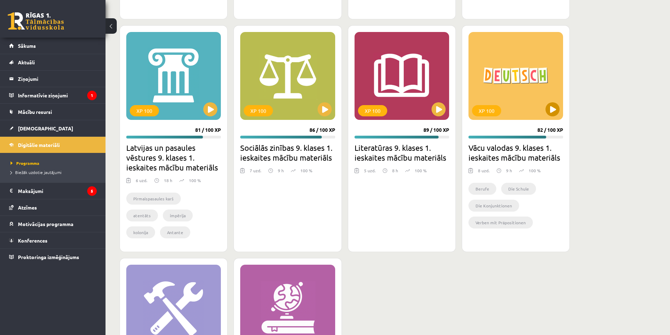  What do you see at coordinates (57, 191) in the screenshot?
I see `legend: Maksājumi` at bounding box center [57, 191].